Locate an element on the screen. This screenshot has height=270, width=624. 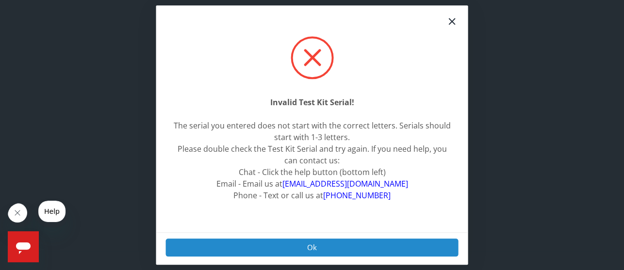
div: Please double check the Test Kit Serial and try again. If you need help, you can contact us: is located at coordinates (312, 155).